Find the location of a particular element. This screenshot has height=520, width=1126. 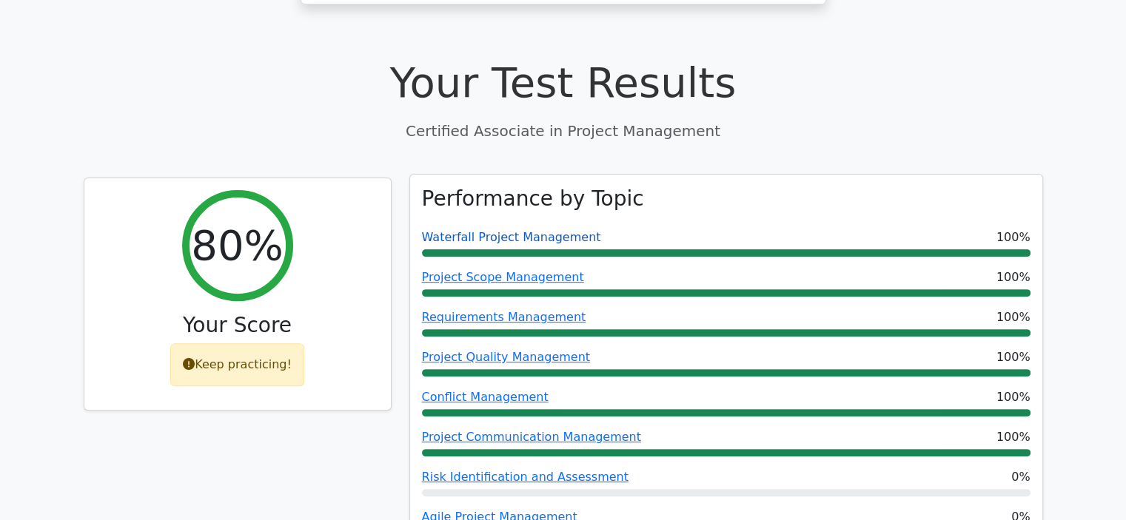

a: Project Quality Management is located at coordinates (506, 357).